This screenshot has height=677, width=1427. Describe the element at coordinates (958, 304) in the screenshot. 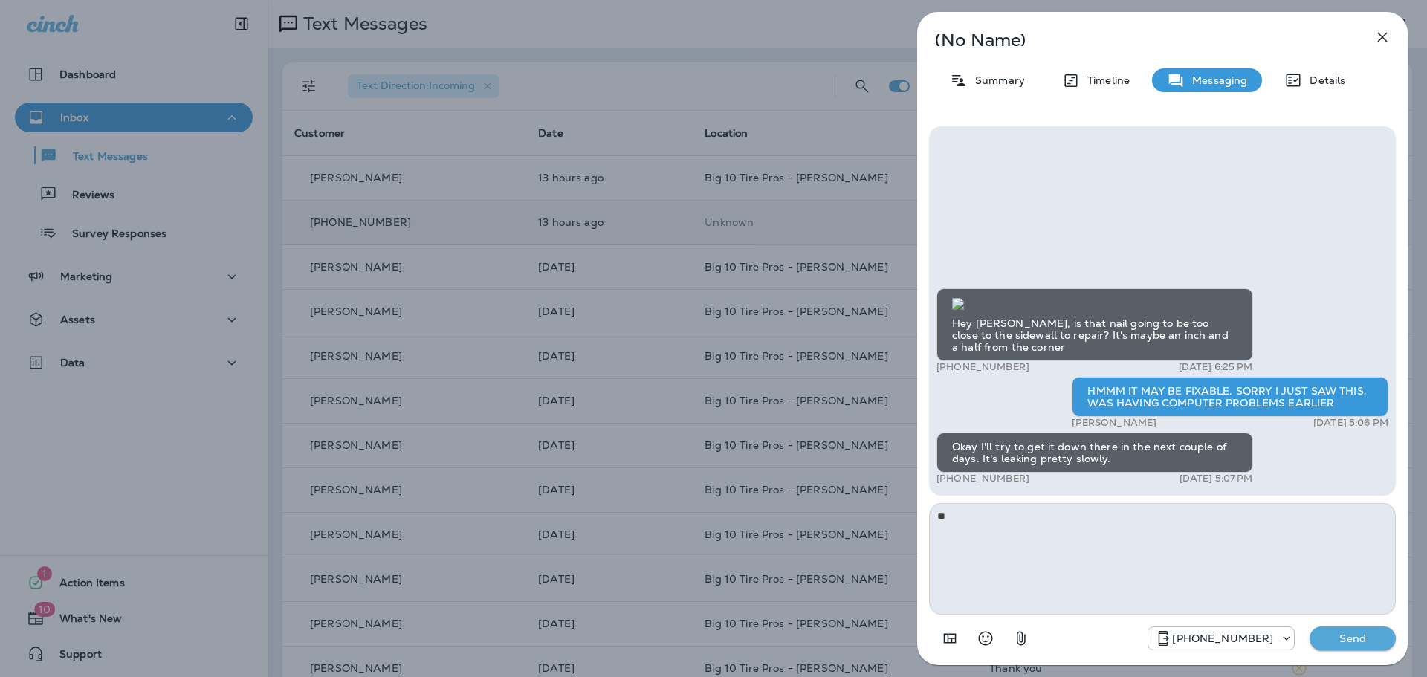

I see `img: twilio-download` at that location.